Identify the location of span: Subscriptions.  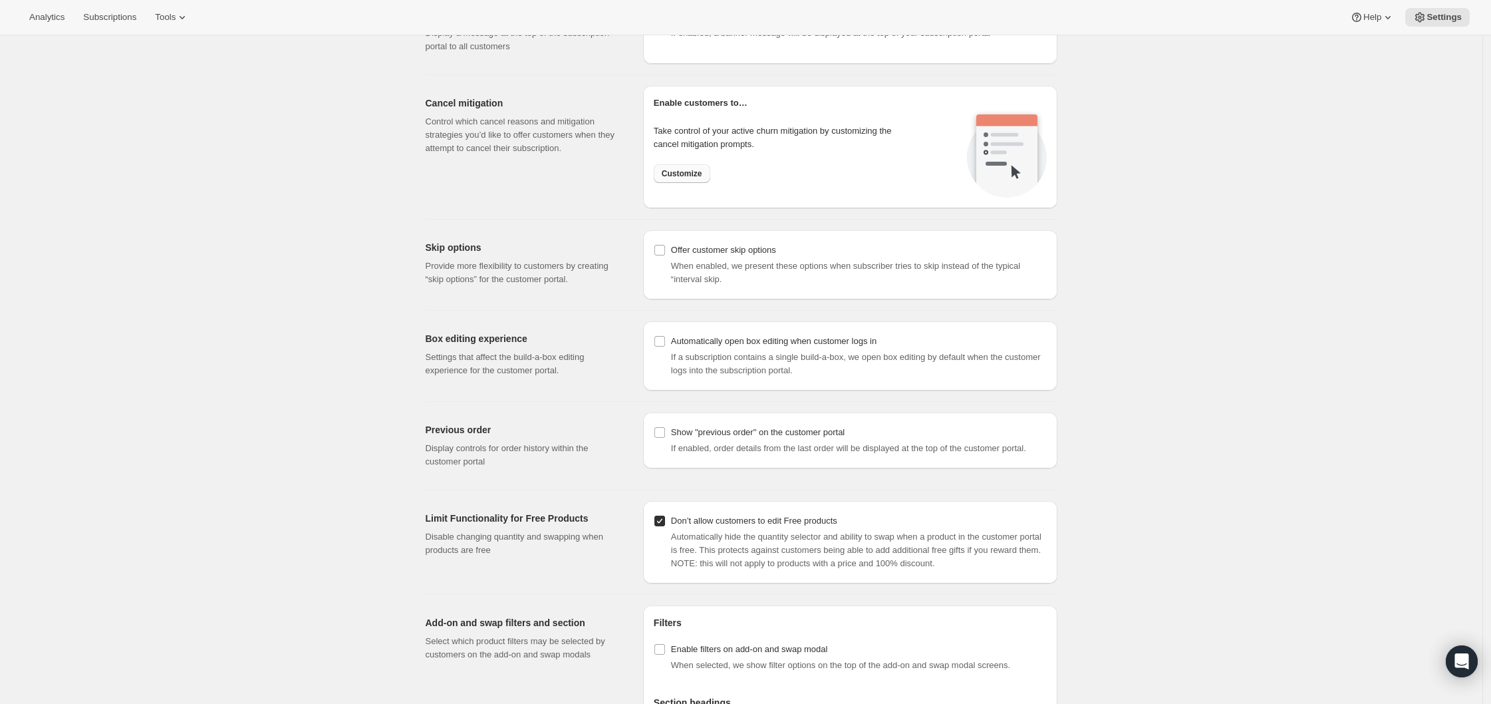
(110, 17).